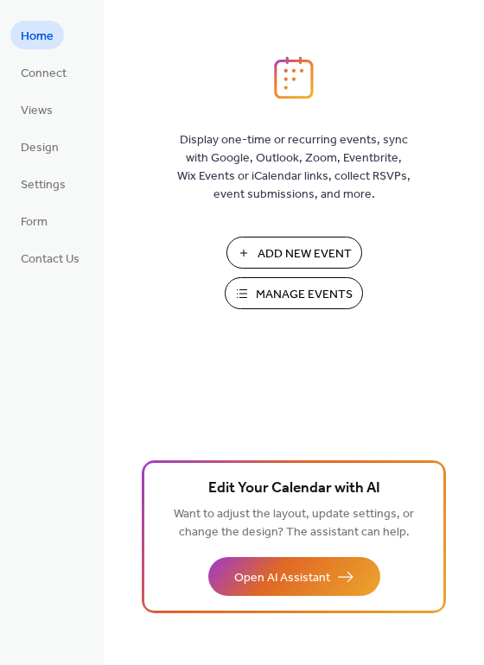 Image resolution: width=484 pixels, height=665 pixels. I want to click on a: Settings, so click(43, 183).